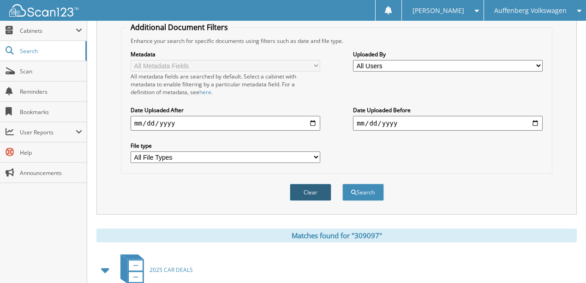 This screenshot has width=586, height=283. Describe the element at coordinates (311, 192) in the screenshot. I see `button: Clear` at that location.